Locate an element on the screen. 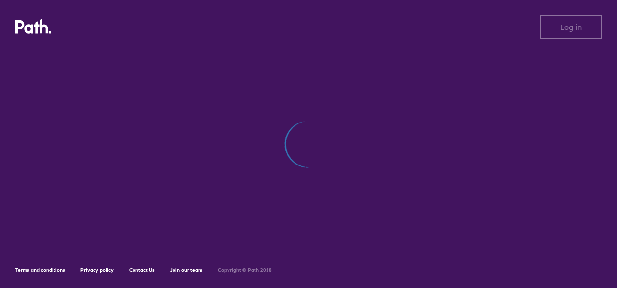  a: Contact Us is located at coordinates (142, 269).